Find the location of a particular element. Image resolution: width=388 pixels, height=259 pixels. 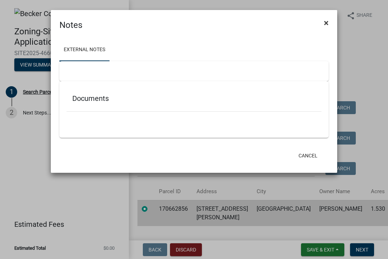

h4: Notes is located at coordinates (71, 25).